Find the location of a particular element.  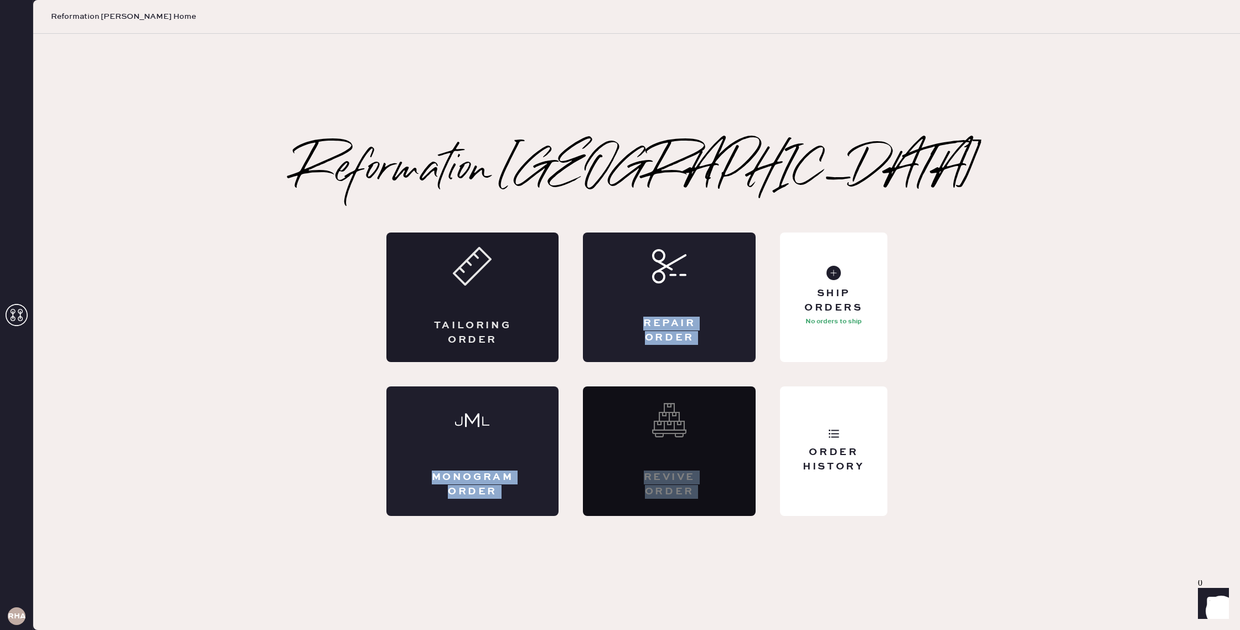

div: Repair Order is located at coordinates (669, 331).